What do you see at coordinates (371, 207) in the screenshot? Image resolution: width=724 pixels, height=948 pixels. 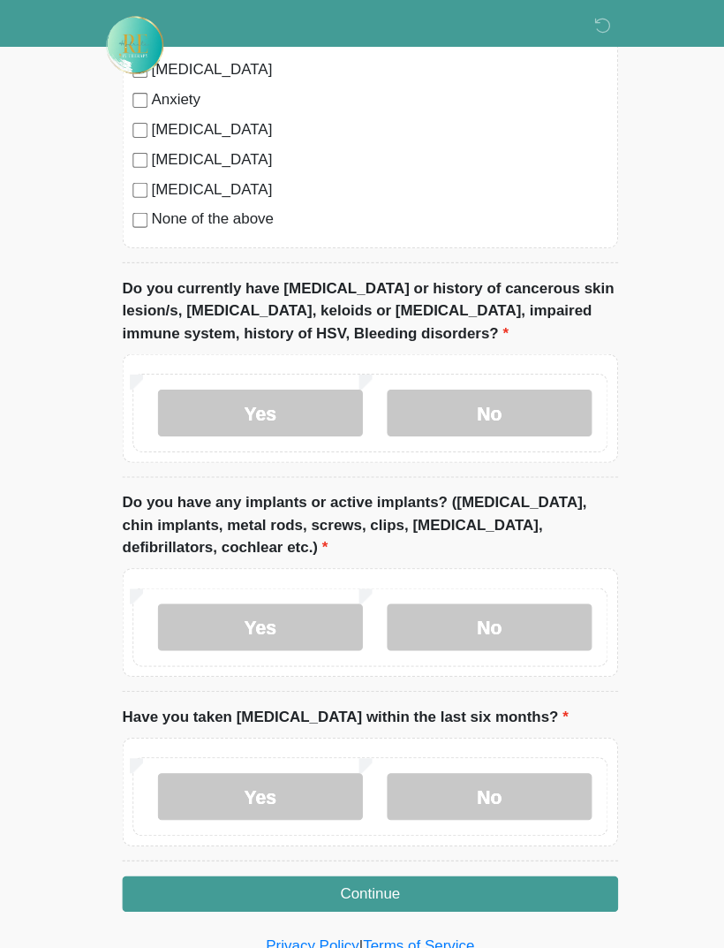 I see `label: None of the above` at bounding box center [371, 207].